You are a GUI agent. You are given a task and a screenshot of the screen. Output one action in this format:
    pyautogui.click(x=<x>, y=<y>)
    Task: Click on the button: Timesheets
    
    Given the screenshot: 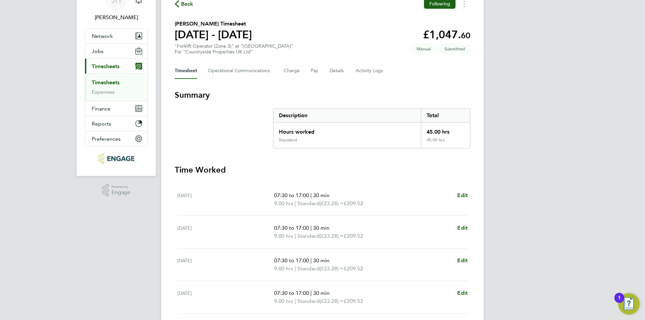 What is the action you would take?
    pyautogui.click(x=116, y=66)
    